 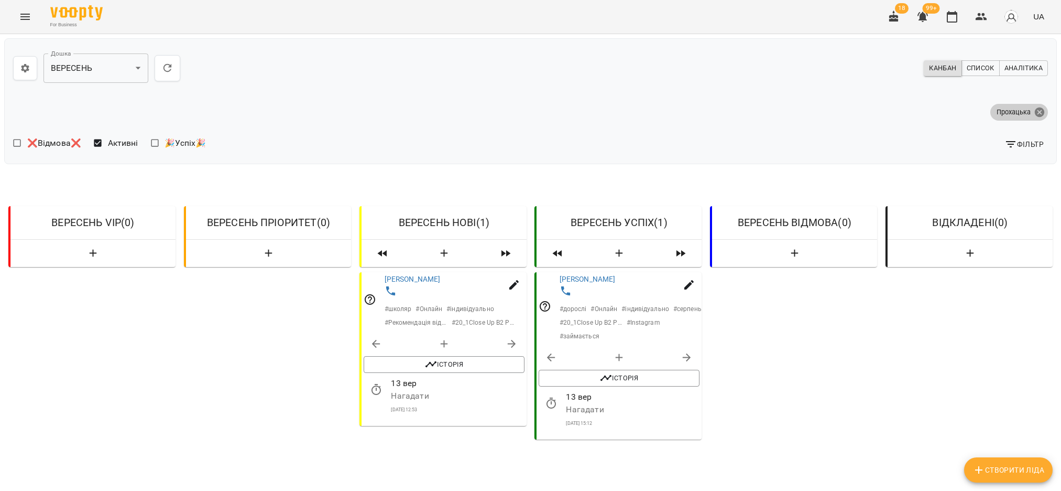 I want to click on button: Аналітика, so click(x=1023, y=68).